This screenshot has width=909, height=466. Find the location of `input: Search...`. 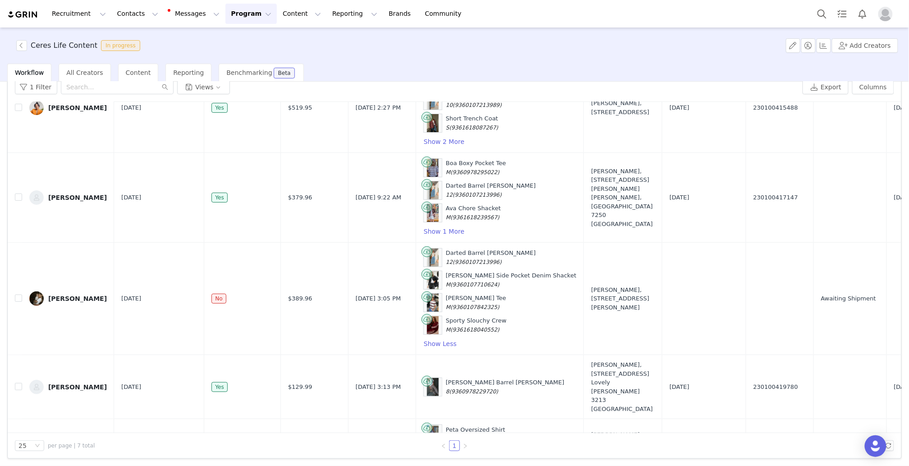

input: Search... is located at coordinates (117, 87).